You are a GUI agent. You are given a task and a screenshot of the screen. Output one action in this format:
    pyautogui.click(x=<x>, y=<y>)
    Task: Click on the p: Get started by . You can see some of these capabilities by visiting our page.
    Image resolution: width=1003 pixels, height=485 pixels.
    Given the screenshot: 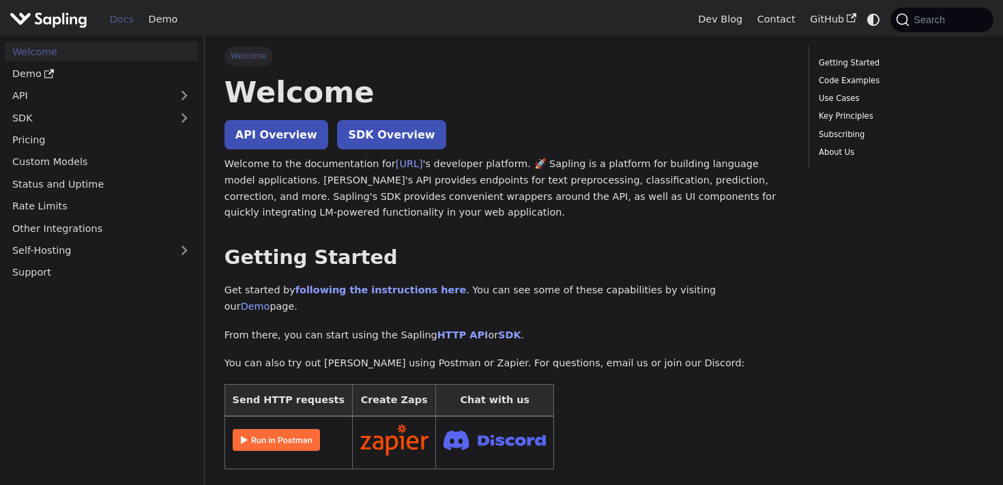 What is the action you would take?
    pyautogui.click(x=506, y=299)
    